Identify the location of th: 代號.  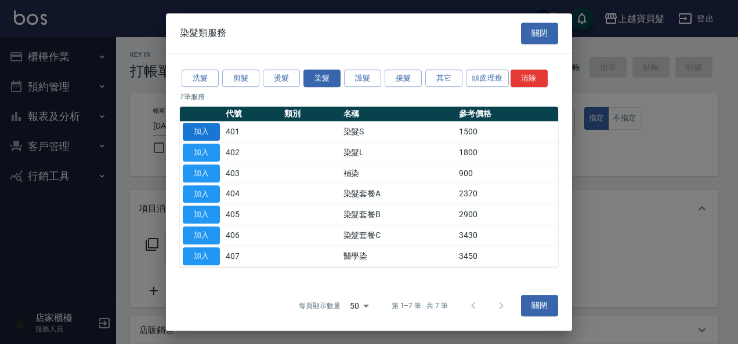
(252, 114).